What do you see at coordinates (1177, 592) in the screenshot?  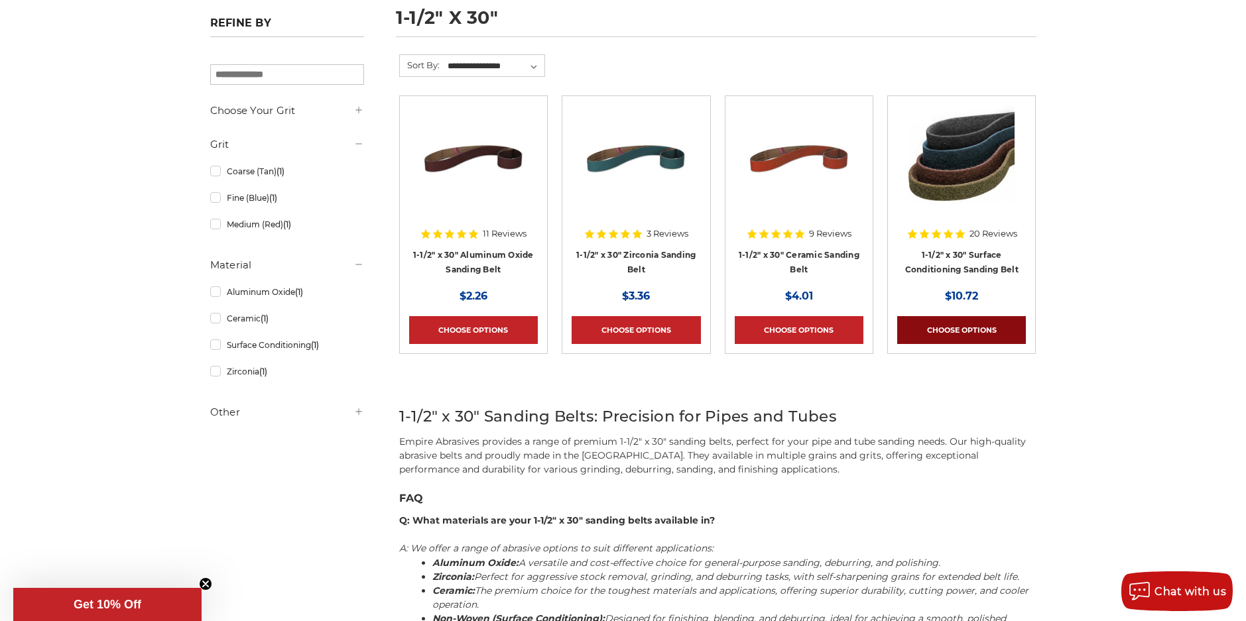 I see `button: Chat with us` at bounding box center [1177, 592].